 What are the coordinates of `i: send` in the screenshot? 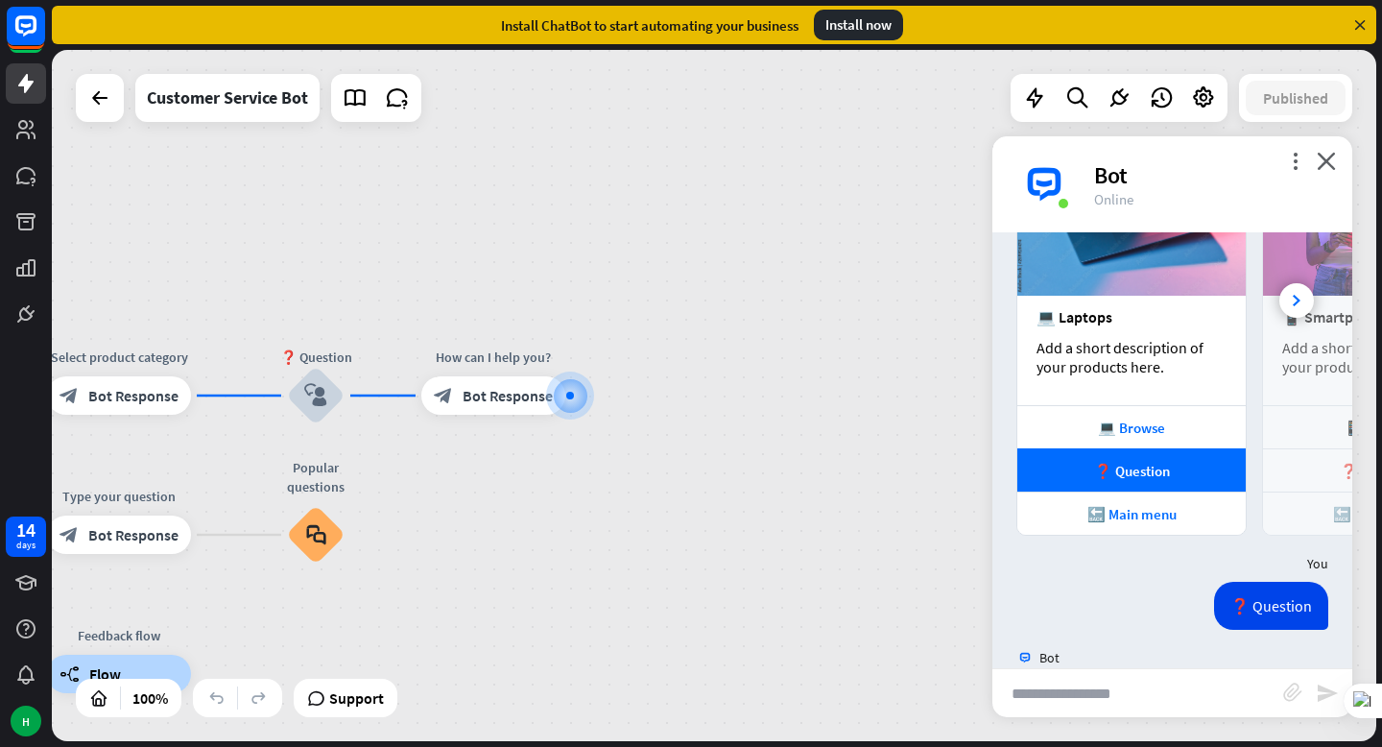 It's located at (1328, 693).